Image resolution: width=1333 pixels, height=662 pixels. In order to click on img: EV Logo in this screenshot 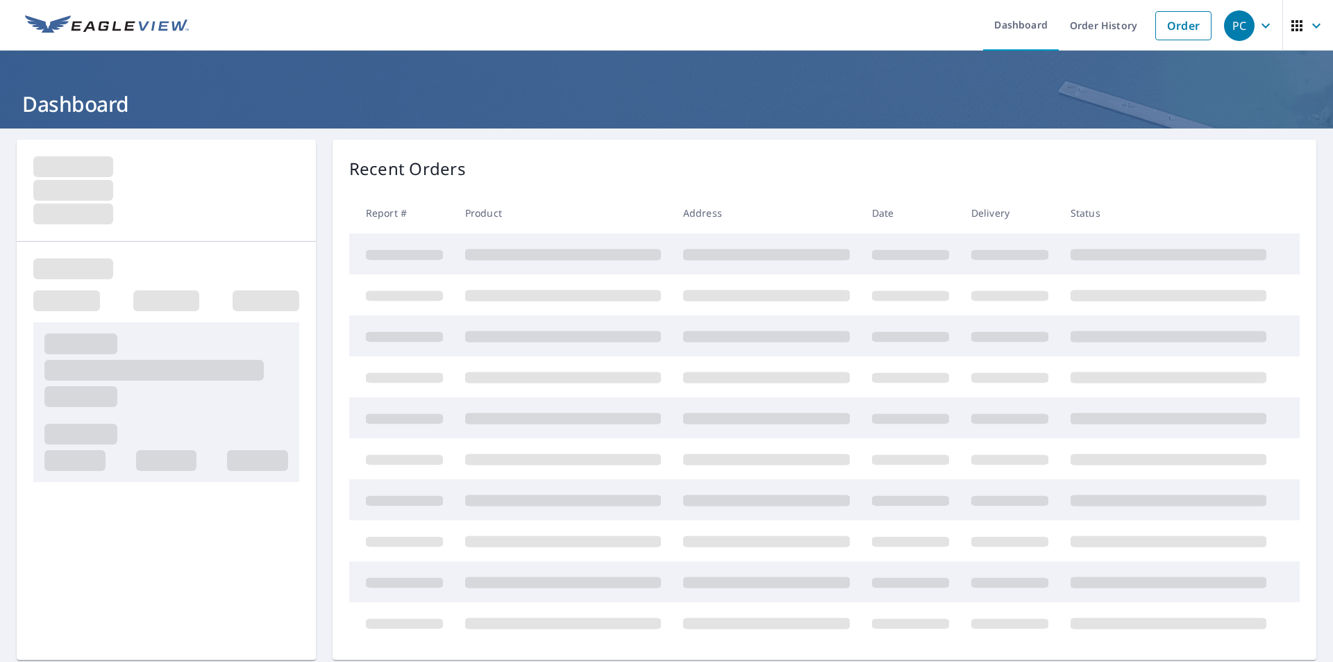, I will do `click(107, 26)`.